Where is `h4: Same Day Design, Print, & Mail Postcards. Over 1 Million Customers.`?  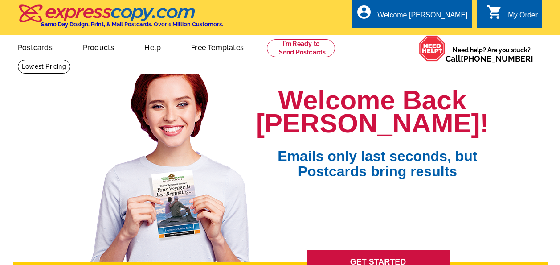 h4: Same Day Design, Print, & Mail Postcards. Over 1 Million Customers. is located at coordinates (132, 24).